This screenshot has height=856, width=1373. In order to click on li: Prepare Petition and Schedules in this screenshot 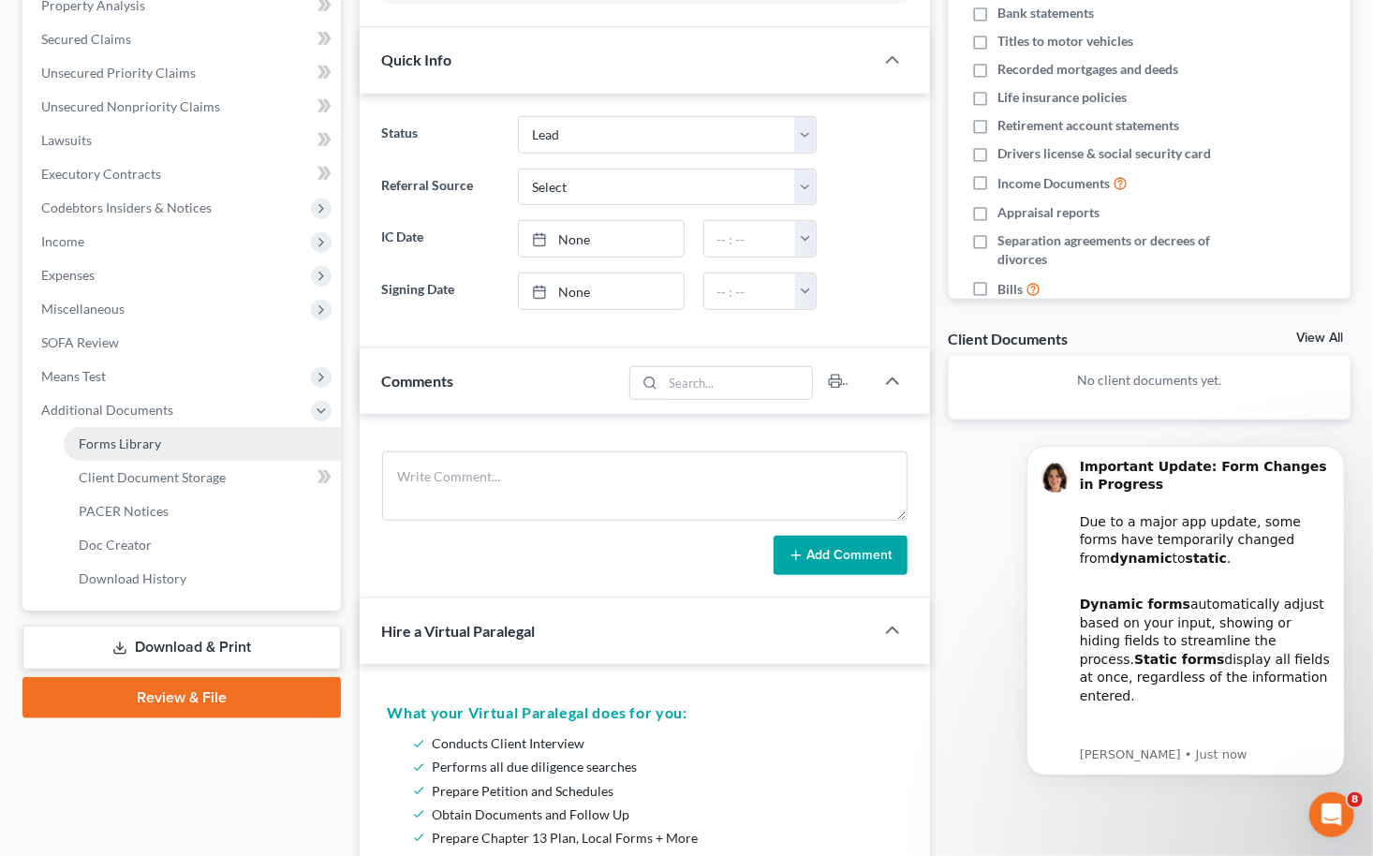, I will do `click(663, 790)`.